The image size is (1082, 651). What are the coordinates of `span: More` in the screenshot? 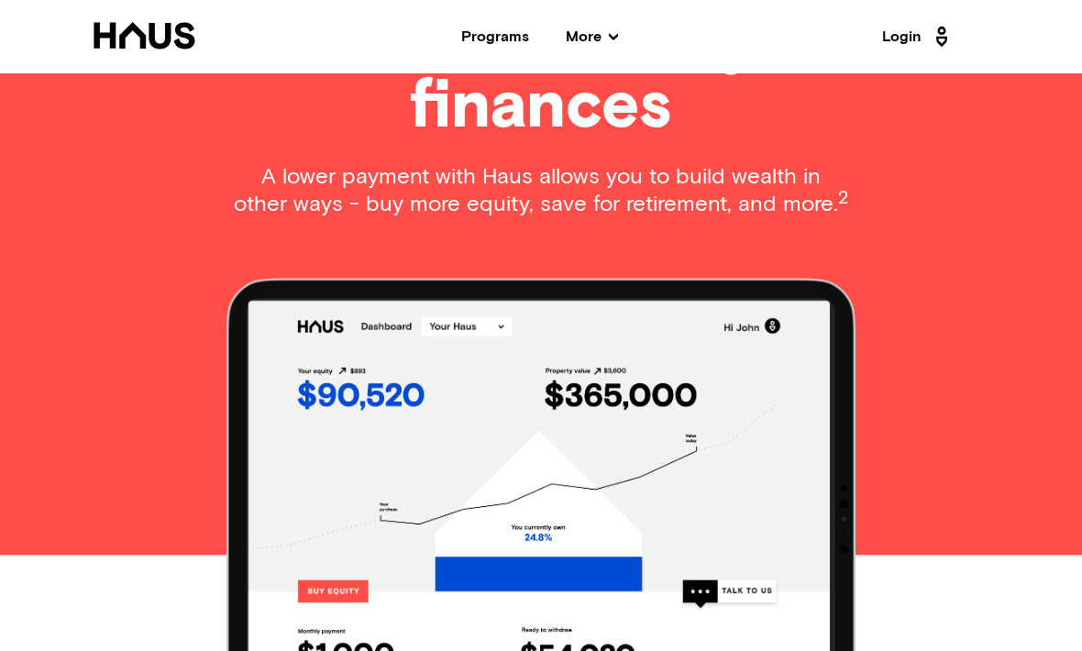 It's located at (591, 37).